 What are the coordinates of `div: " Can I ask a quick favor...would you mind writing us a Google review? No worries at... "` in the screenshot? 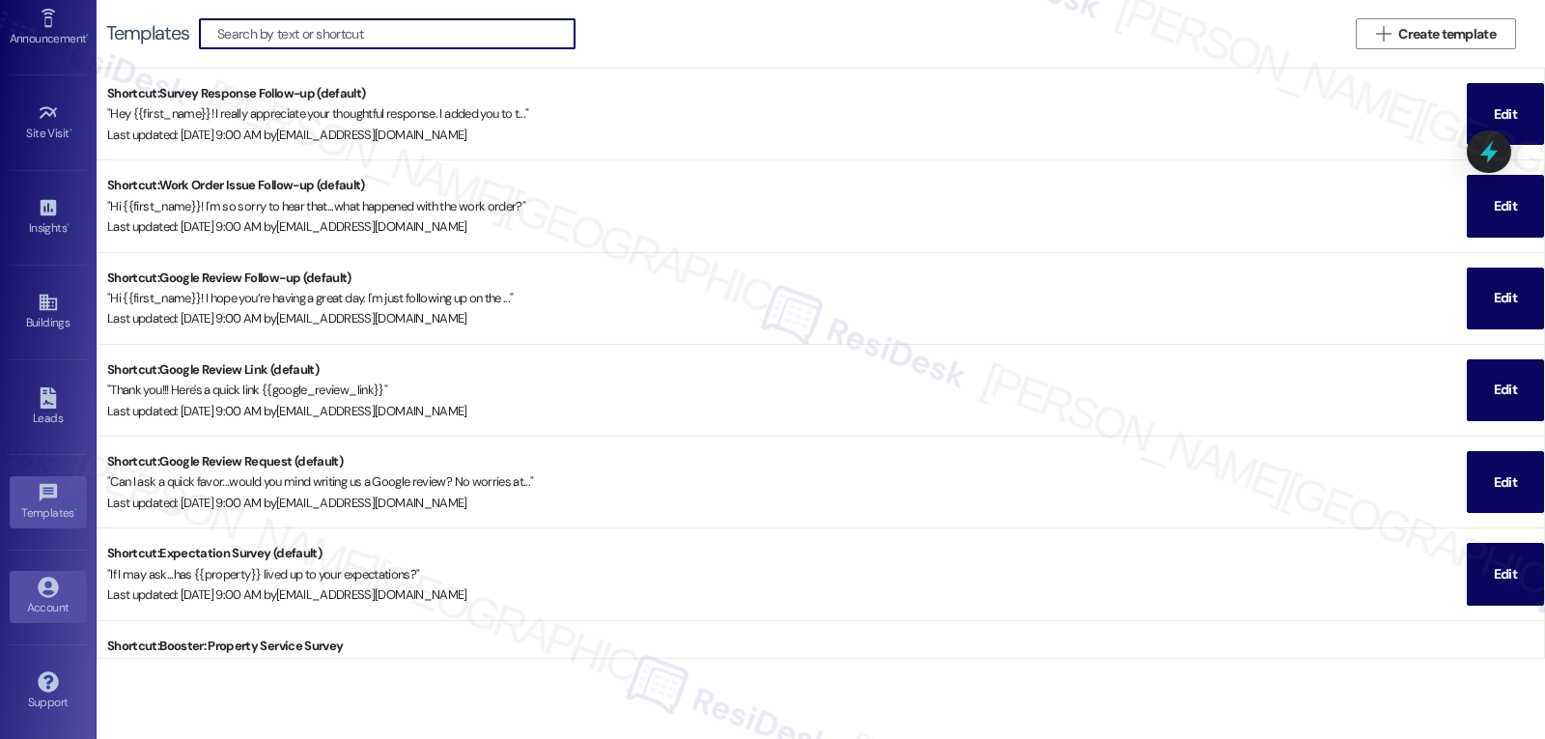 It's located at (787, 481).